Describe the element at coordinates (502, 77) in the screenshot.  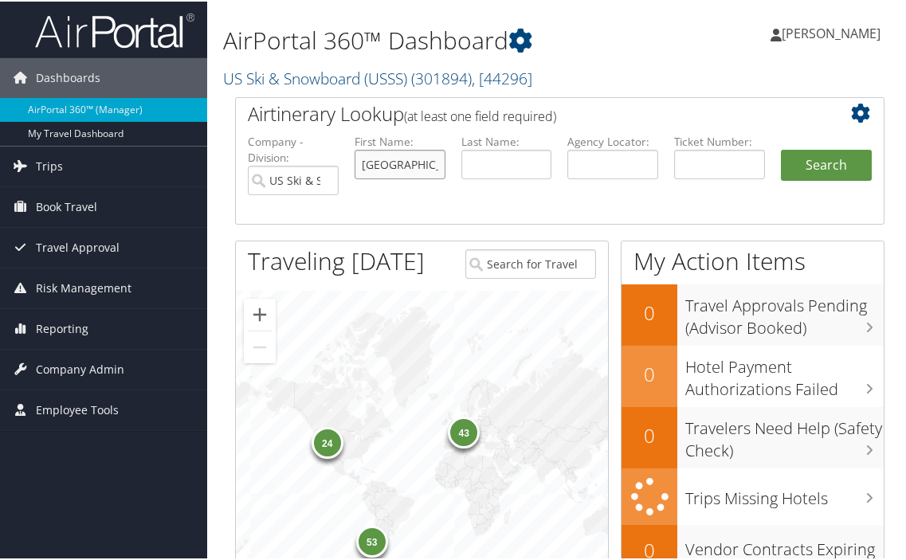
I see `span: , [ 44296 ]` at that location.